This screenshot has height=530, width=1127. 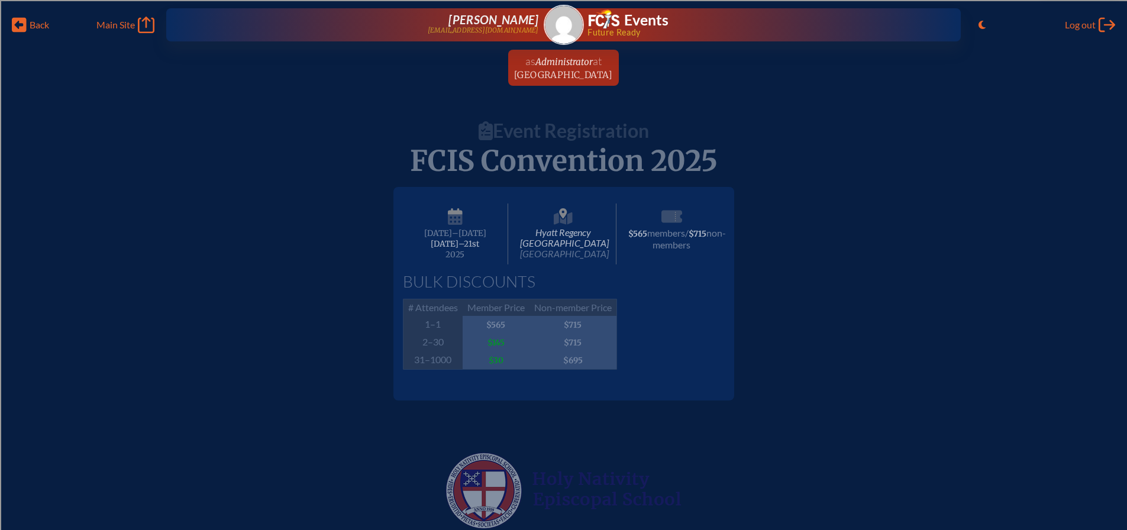 What do you see at coordinates (496, 308) in the screenshot?
I see `span: Member Price` at bounding box center [496, 308].